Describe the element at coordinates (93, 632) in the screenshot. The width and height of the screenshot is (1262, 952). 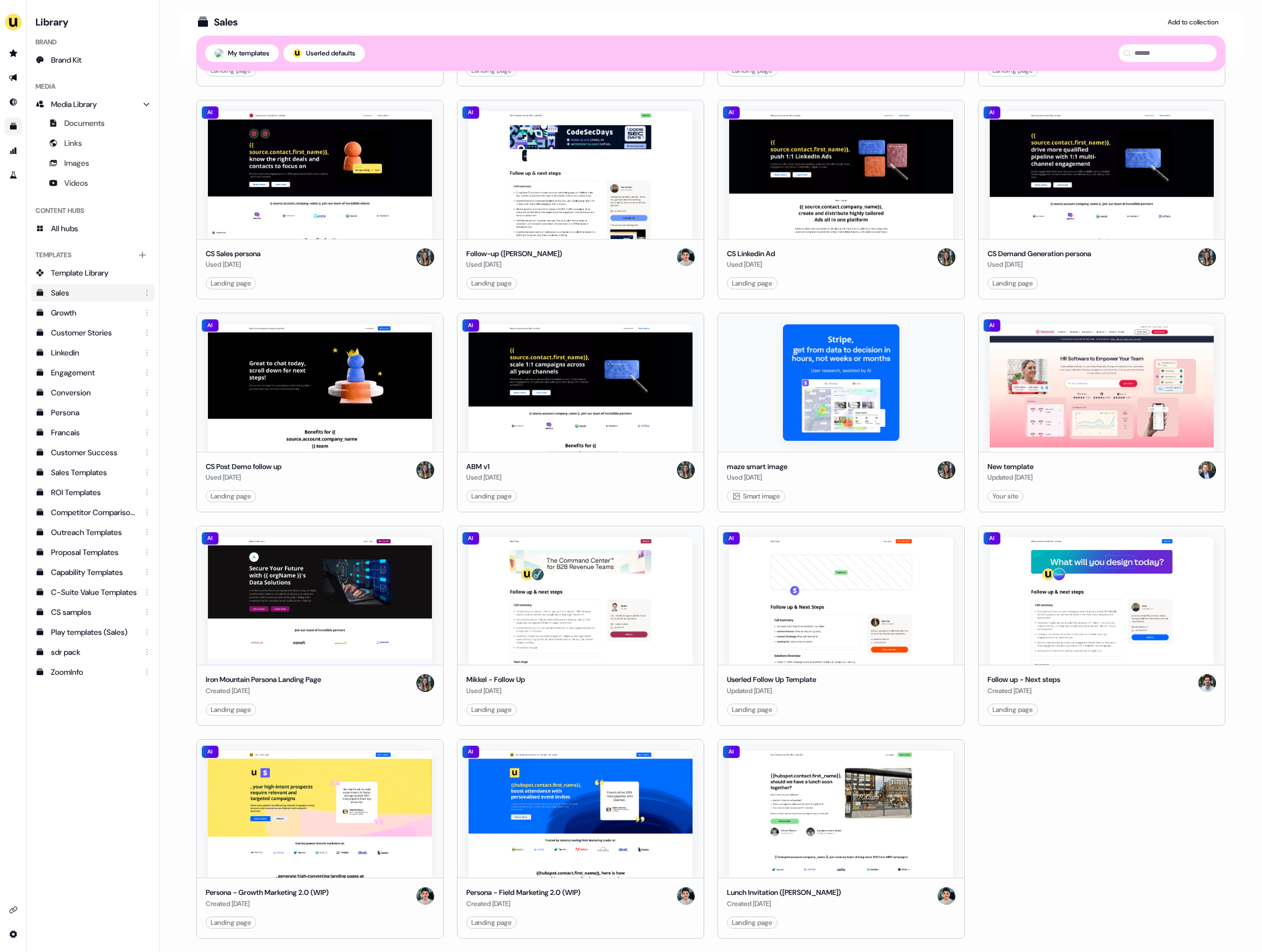
I see `a: Play templates (Sales)` at that location.